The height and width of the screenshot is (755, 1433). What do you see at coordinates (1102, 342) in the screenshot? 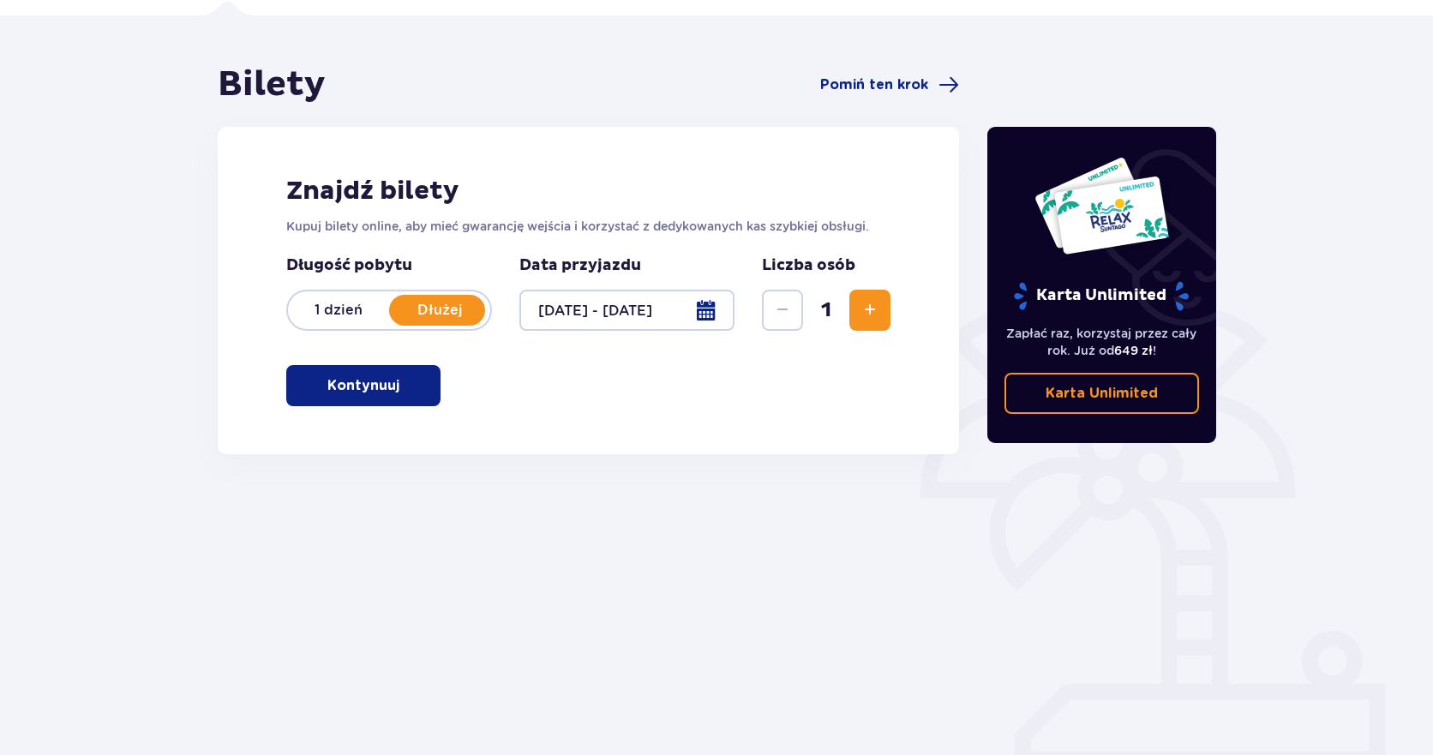
I see `p: Zapłać raz, korzystaj przez cały rok. Już od !` at bounding box center [1102, 342].